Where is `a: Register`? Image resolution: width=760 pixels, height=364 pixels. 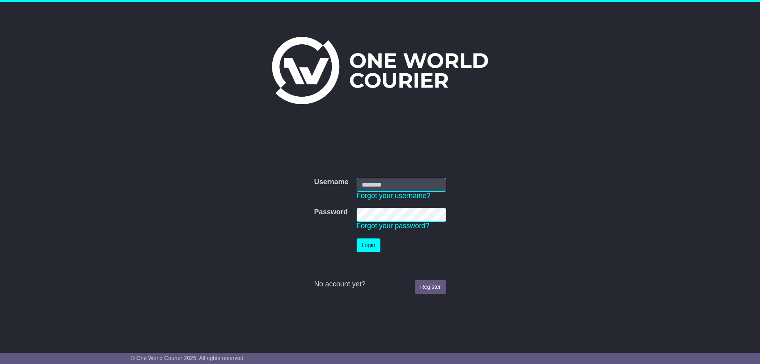 a: Register is located at coordinates (430, 287).